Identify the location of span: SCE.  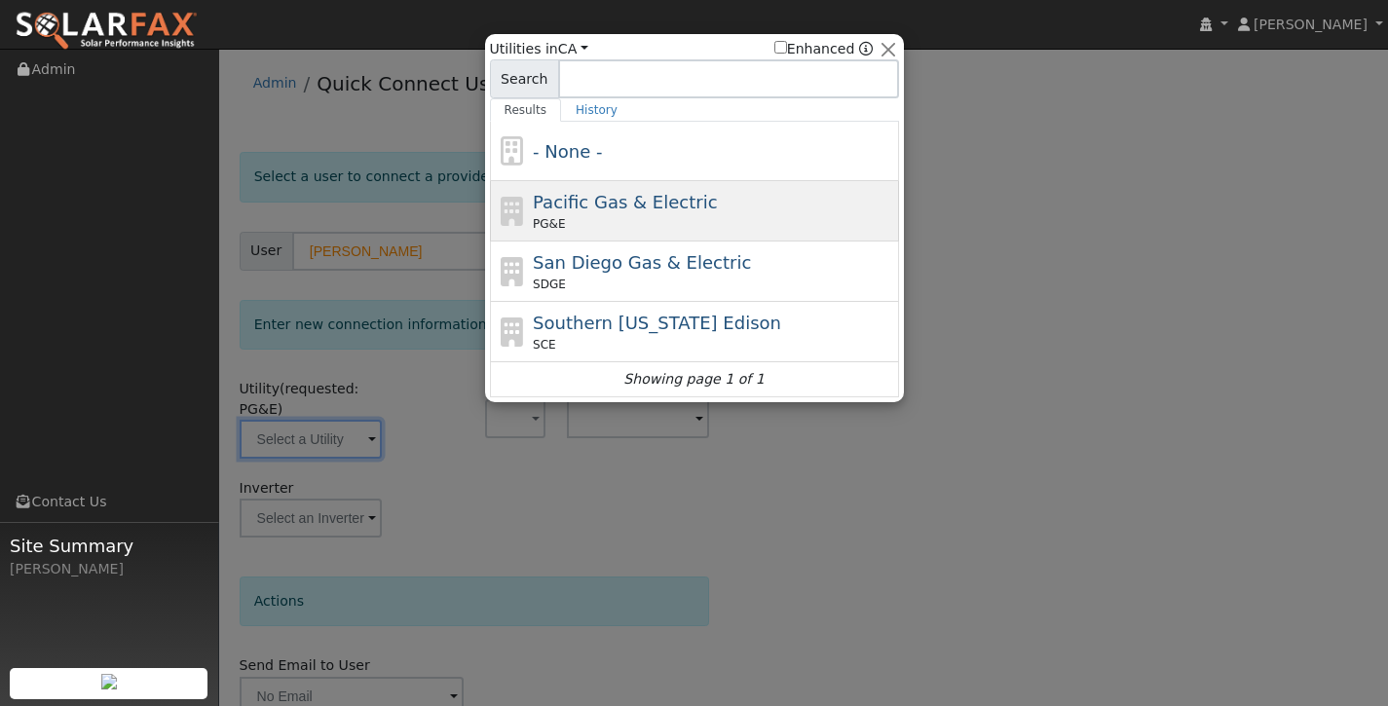
(545, 345).